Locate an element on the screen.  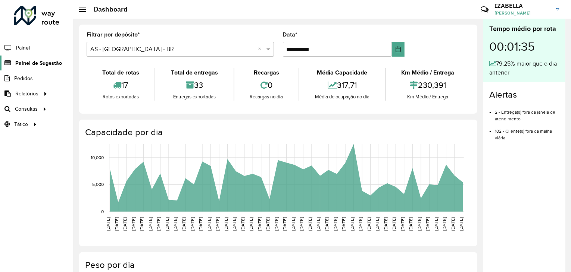
div: Média Capacidade is located at coordinates (342, 73).